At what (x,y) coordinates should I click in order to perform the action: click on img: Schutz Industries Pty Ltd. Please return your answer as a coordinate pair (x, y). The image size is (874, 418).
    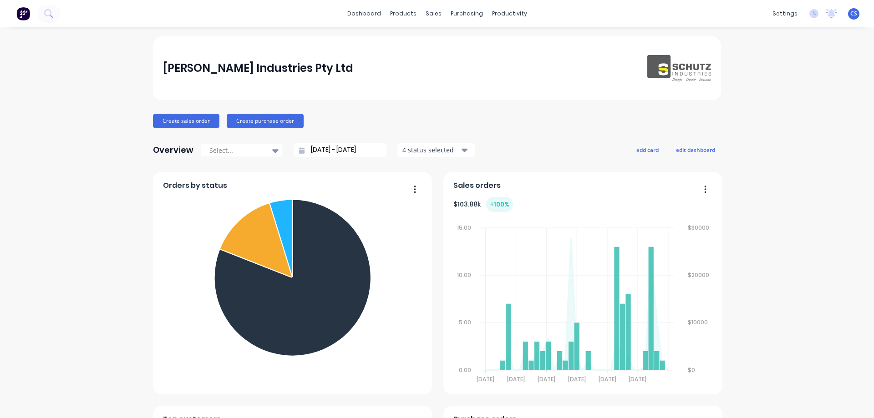
    Looking at the image, I should click on (679, 68).